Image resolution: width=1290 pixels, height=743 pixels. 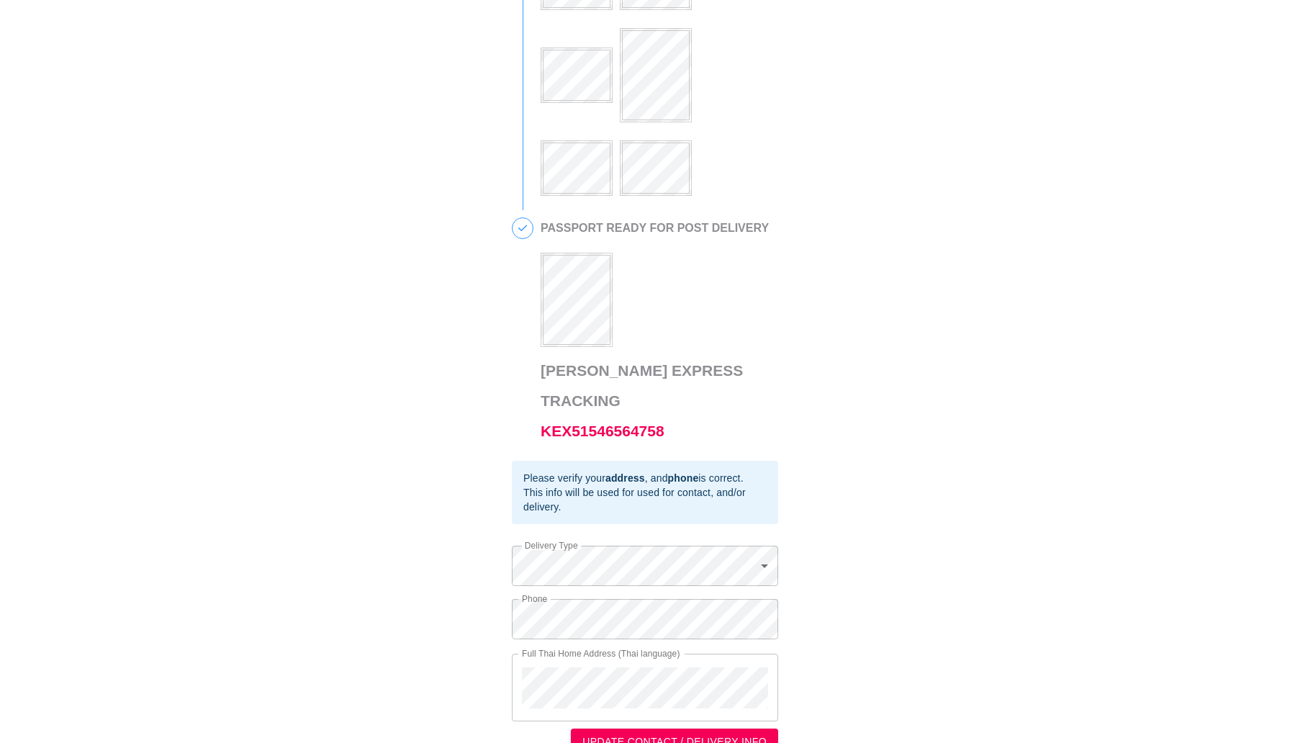 What do you see at coordinates (683, 478) in the screenshot?
I see `b: phone` at bounding box center [683, 478].